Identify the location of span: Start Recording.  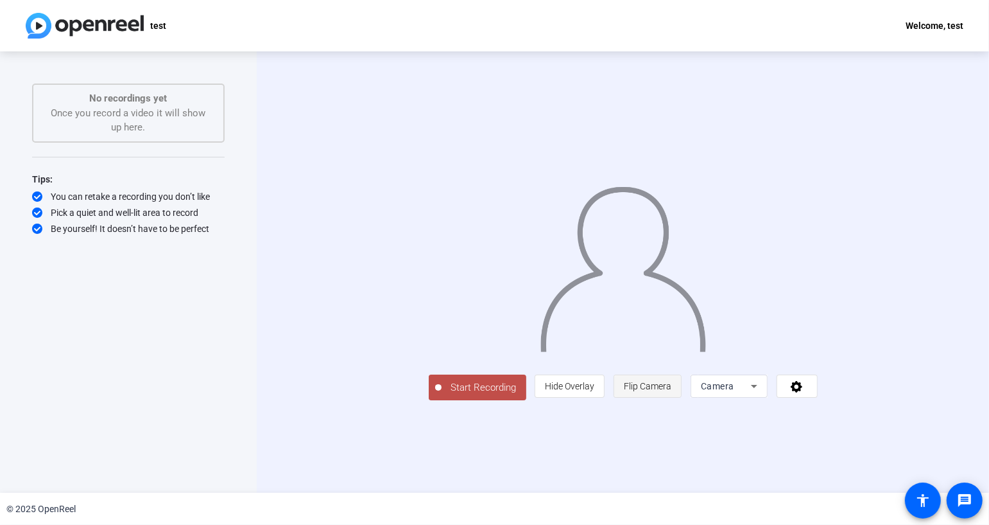
(484, 387).